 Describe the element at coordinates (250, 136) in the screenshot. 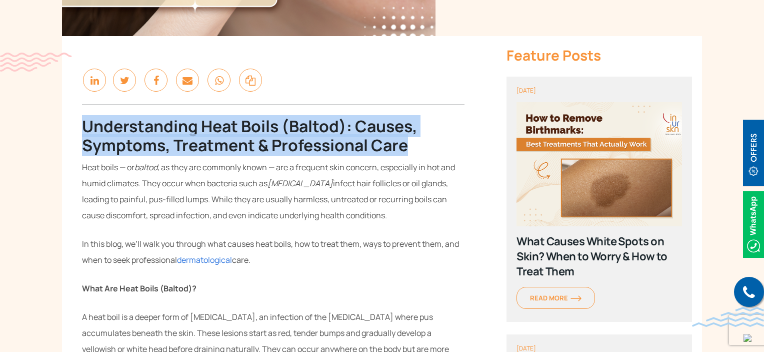

I see `b: Understanding Heat Boils (Baltod): Causes, Symptoms, Treatment & Professional Care` at that location.